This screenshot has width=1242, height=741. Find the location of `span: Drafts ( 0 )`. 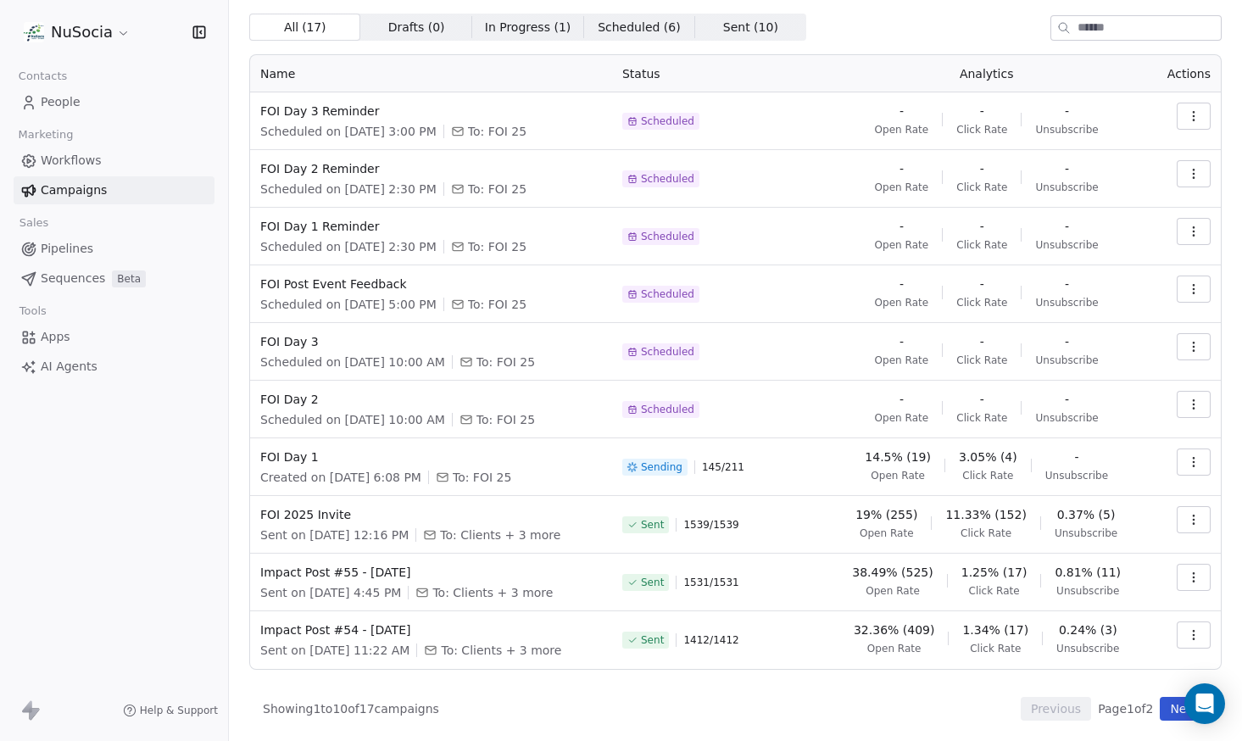

span: Drafts ( 0 ) is located at coordinates (416, 27).